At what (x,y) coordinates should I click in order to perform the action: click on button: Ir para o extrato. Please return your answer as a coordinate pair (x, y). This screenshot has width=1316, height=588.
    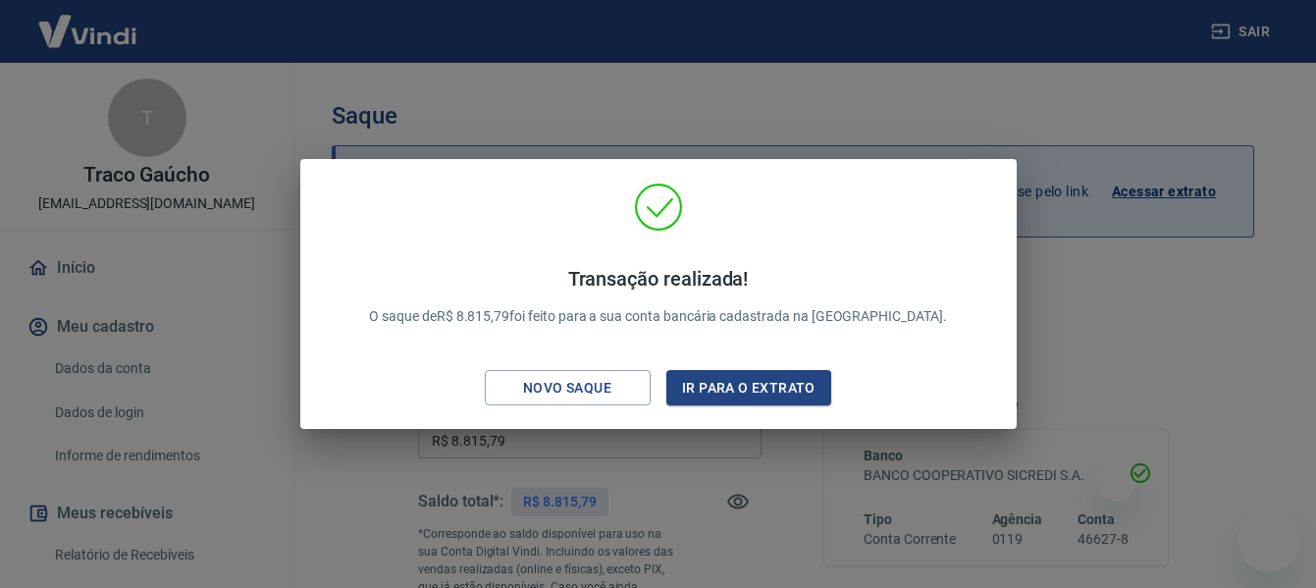
    Looking at the image, I should click on (749, 388).